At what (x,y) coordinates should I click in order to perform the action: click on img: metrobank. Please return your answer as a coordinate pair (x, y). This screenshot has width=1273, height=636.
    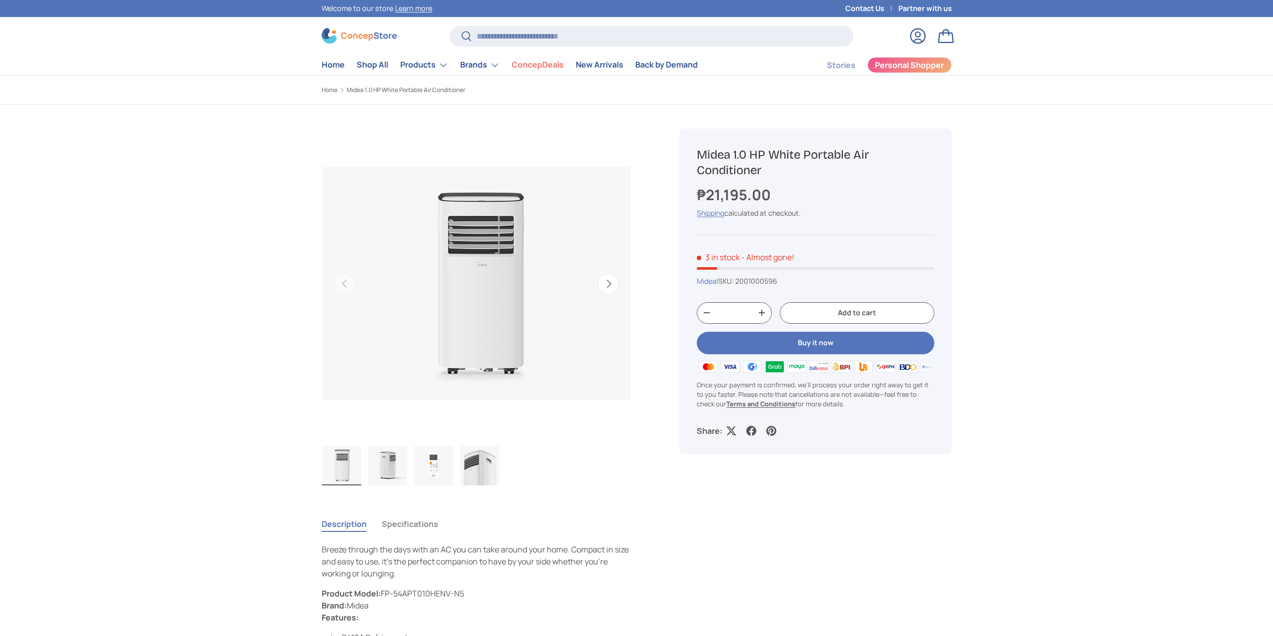
    Looking at the image, I should click on (930, 367).